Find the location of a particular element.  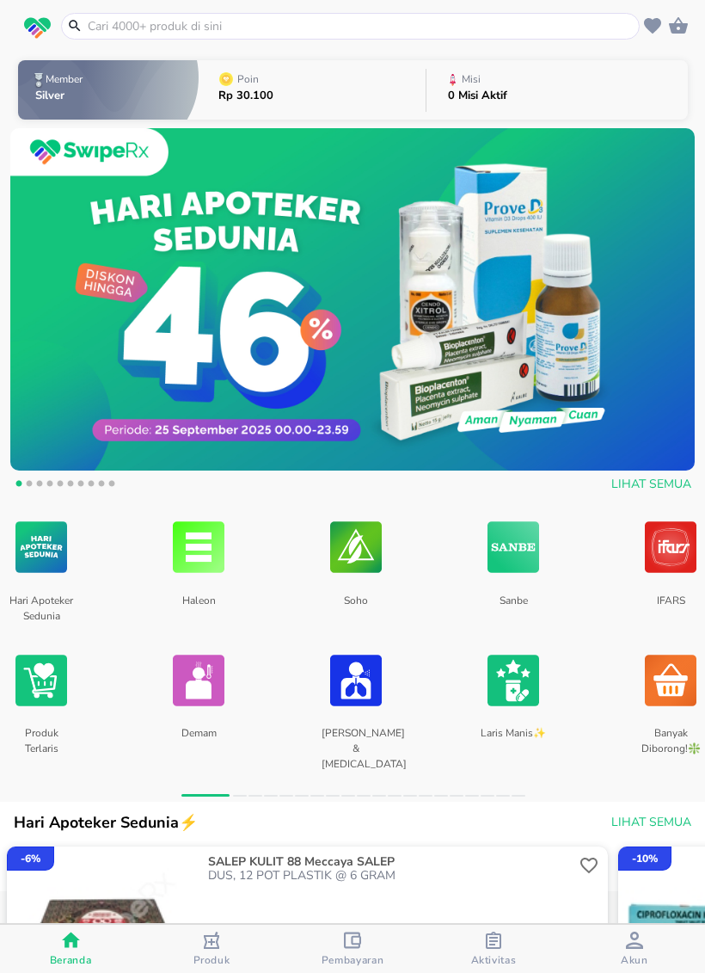

p: Laris Manis✨ is located at coordinates (513, 741).